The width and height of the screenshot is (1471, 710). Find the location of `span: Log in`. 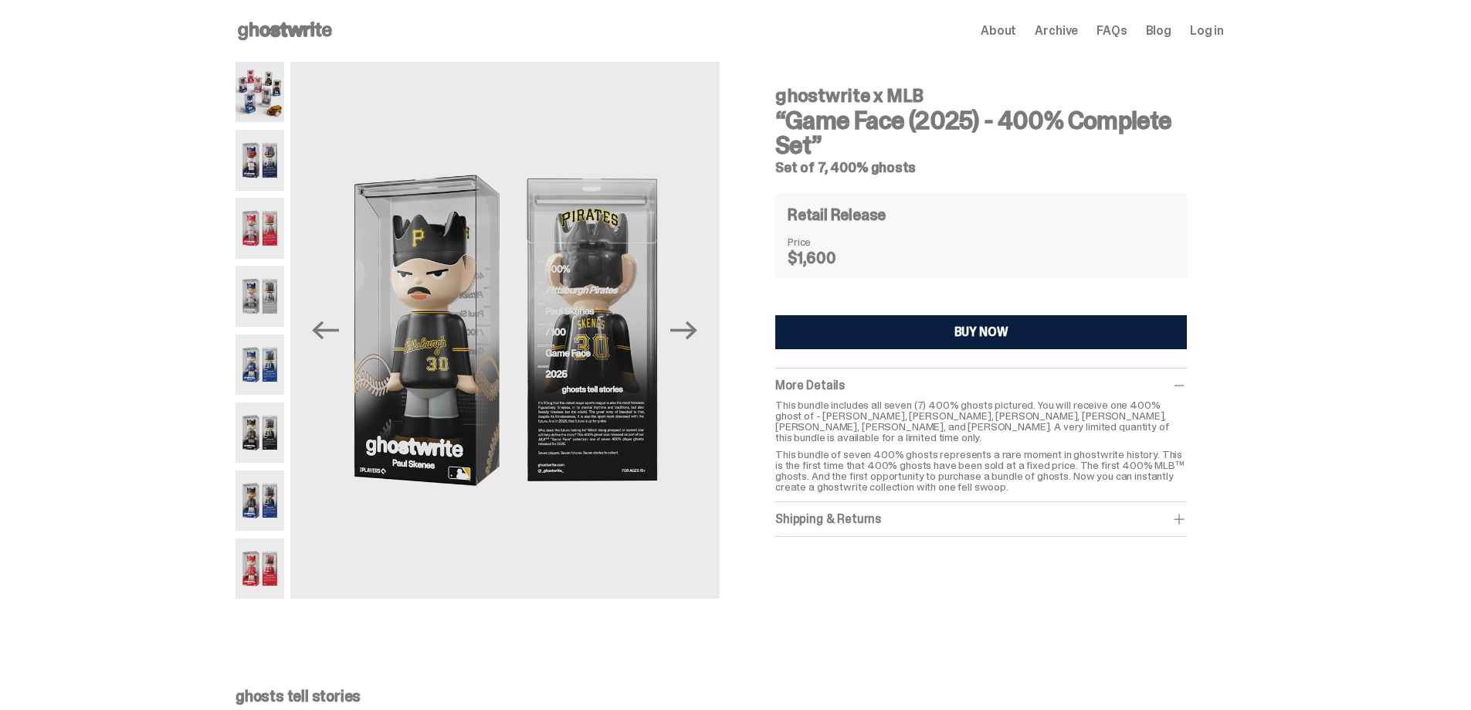

span: Log in is located at coordinates (1207, 31).